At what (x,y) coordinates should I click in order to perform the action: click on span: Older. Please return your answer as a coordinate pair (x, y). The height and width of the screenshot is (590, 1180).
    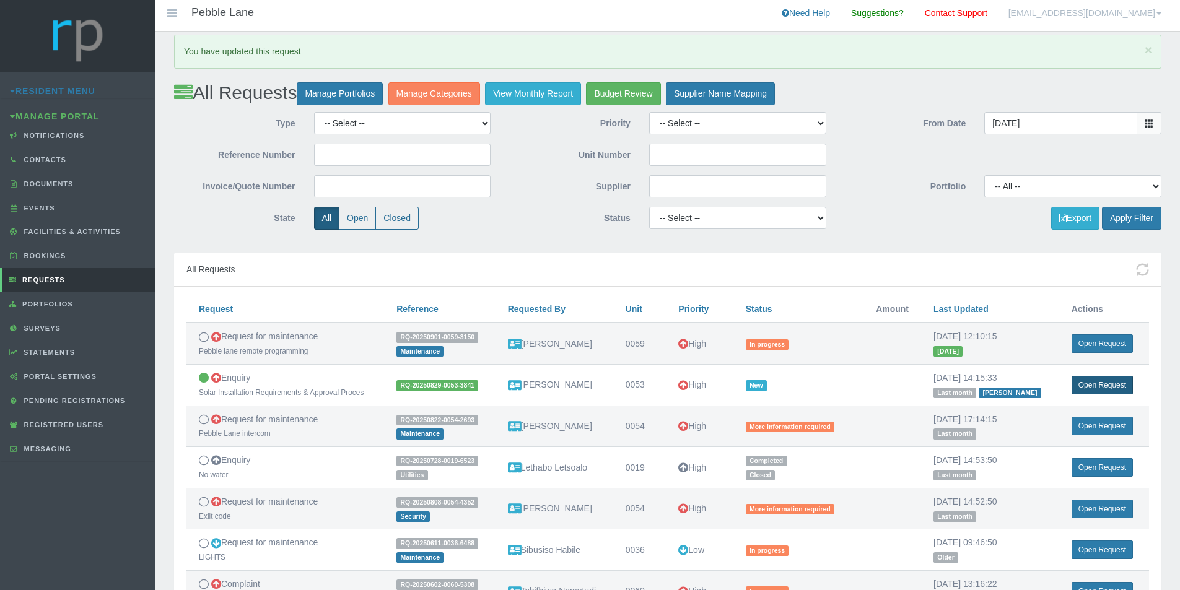
    Looking at the image, I should click on (946, 558).